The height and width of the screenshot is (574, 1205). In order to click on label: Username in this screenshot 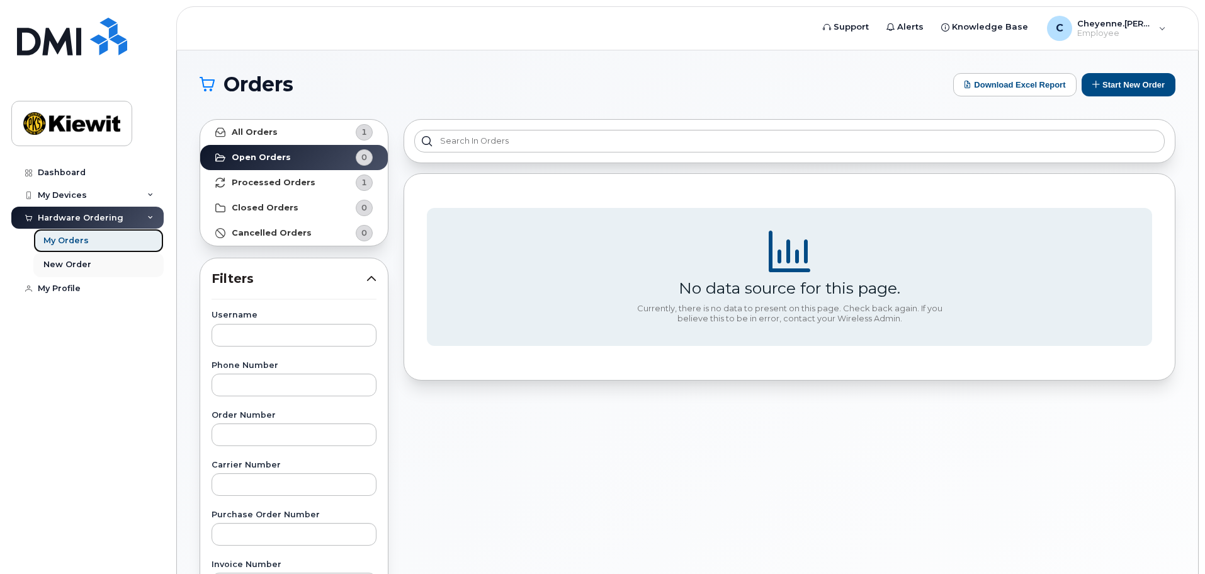, I will do `click(294, 315)`.